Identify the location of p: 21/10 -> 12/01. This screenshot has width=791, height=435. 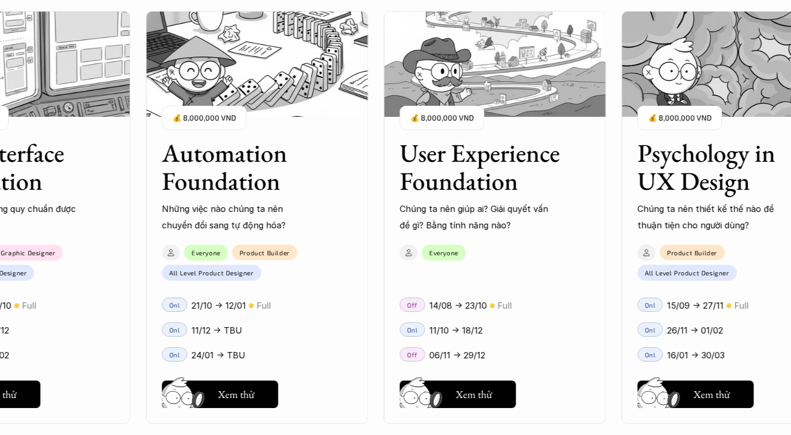
(218, 306).